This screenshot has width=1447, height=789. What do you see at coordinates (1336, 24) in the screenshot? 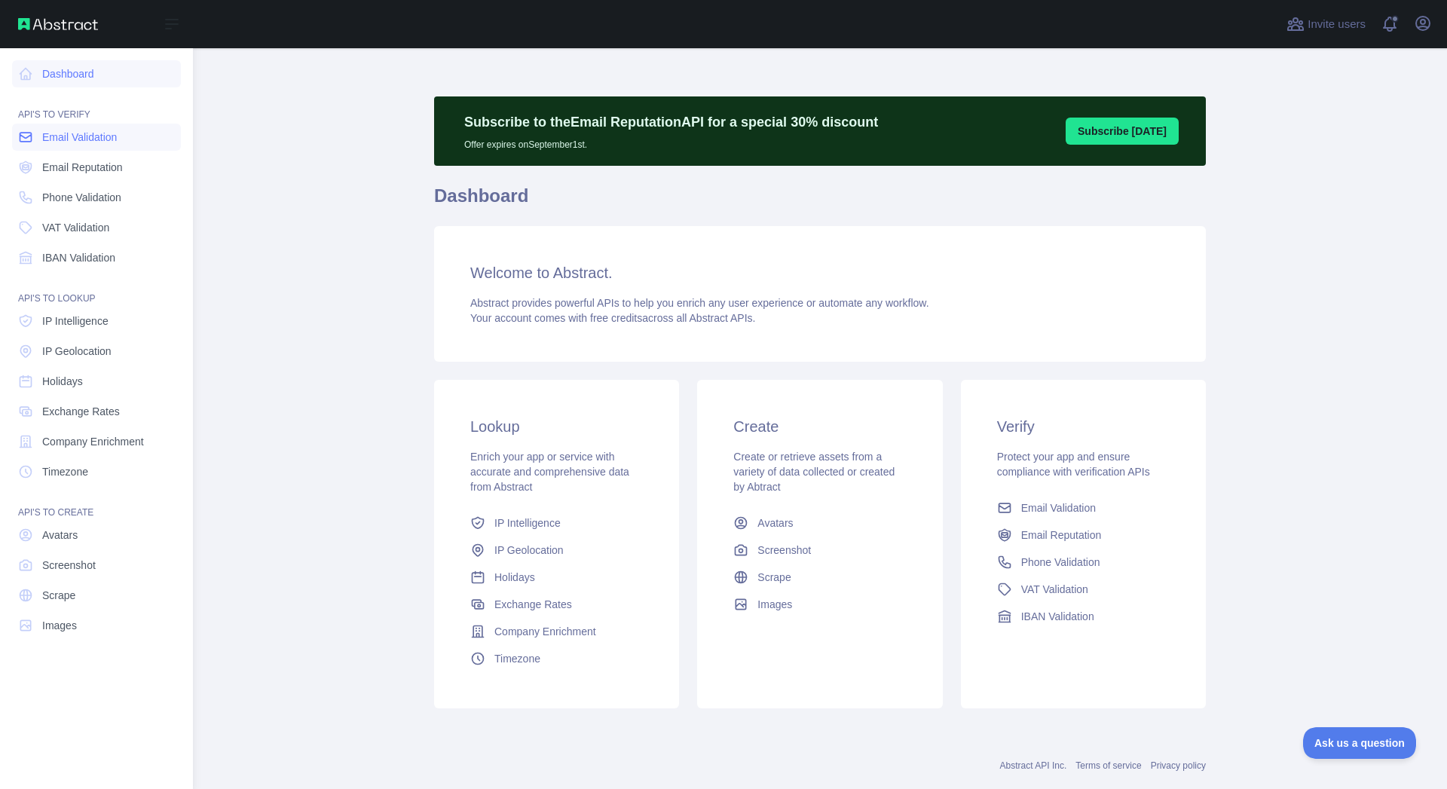
I see `span: Invite users` at bounding box center [1336, 24].